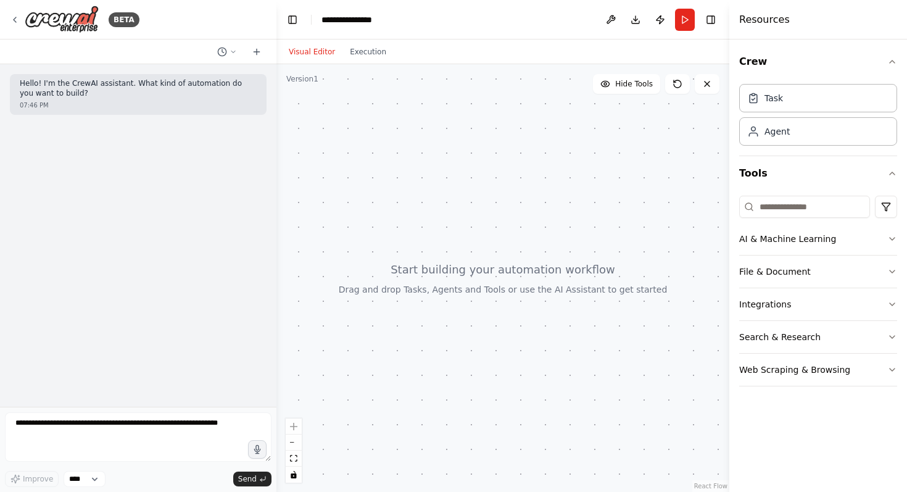 This screenshot has height=492, width=907. What do you see at coordinates (818, 304) in the screenshot?
I see `button: Integrations` at bounding box center [818, 304].